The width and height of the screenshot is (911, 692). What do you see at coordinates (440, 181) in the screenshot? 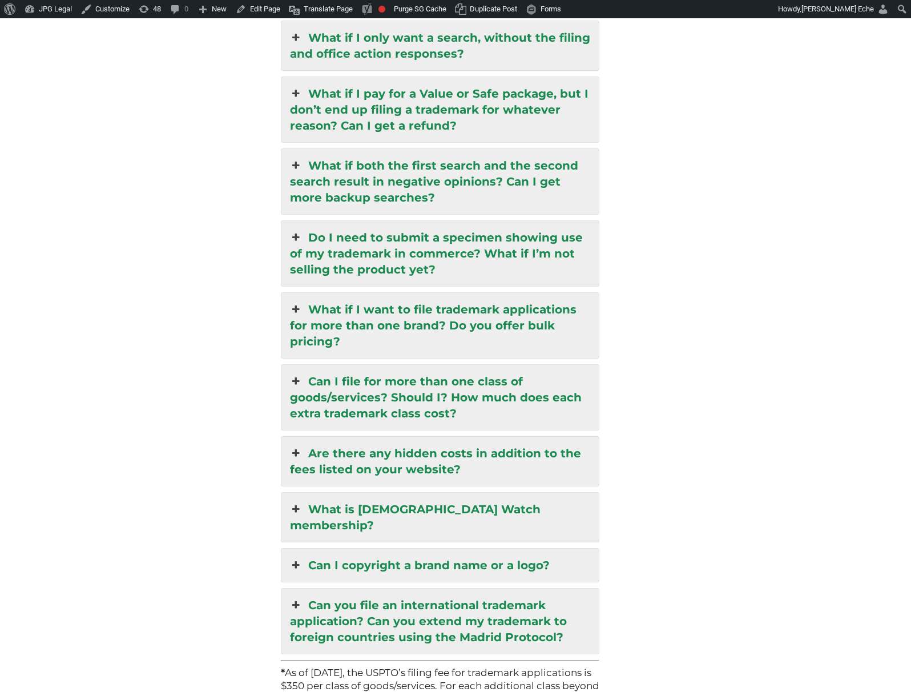
I see `a: What if both the first search and the second search result in negative opinions? Can I get more b...` at bounding box center [440, 181].